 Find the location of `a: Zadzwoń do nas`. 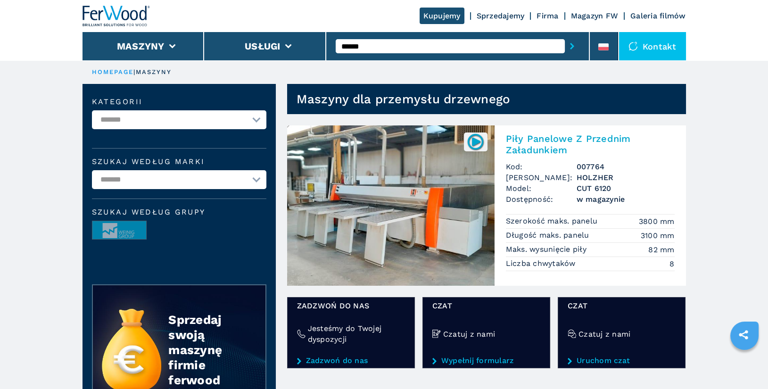

a: Zadzwoń do nas is located at coordinates (351, 361).